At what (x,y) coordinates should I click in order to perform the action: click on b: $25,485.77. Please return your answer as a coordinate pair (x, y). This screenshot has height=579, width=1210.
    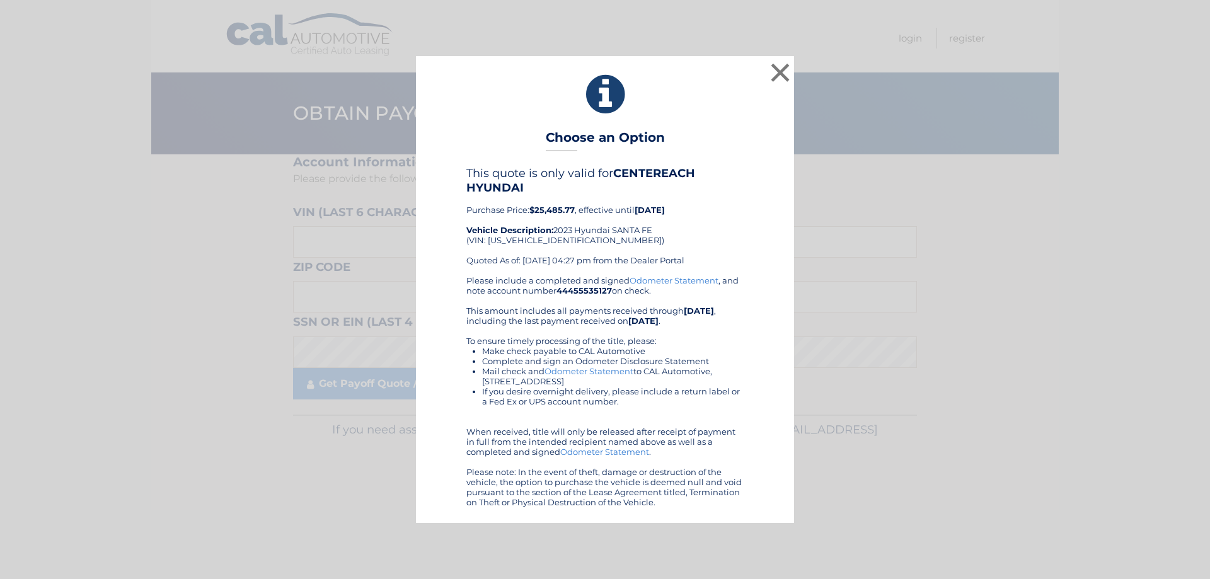
    Looking at the image, I should click on (552, 210).